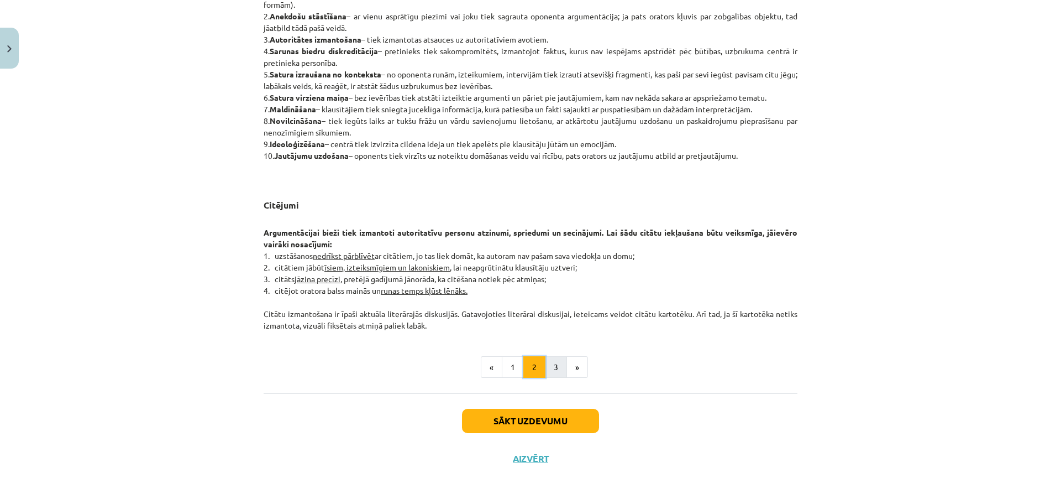 Image resolution: width=1061 pixels, height=504 pixels. I want to click on strong: Autoritātes izmantošana, so click(316, 39).